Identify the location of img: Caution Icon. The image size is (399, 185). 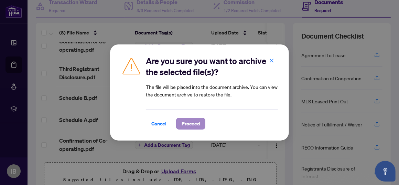
(131, 66).